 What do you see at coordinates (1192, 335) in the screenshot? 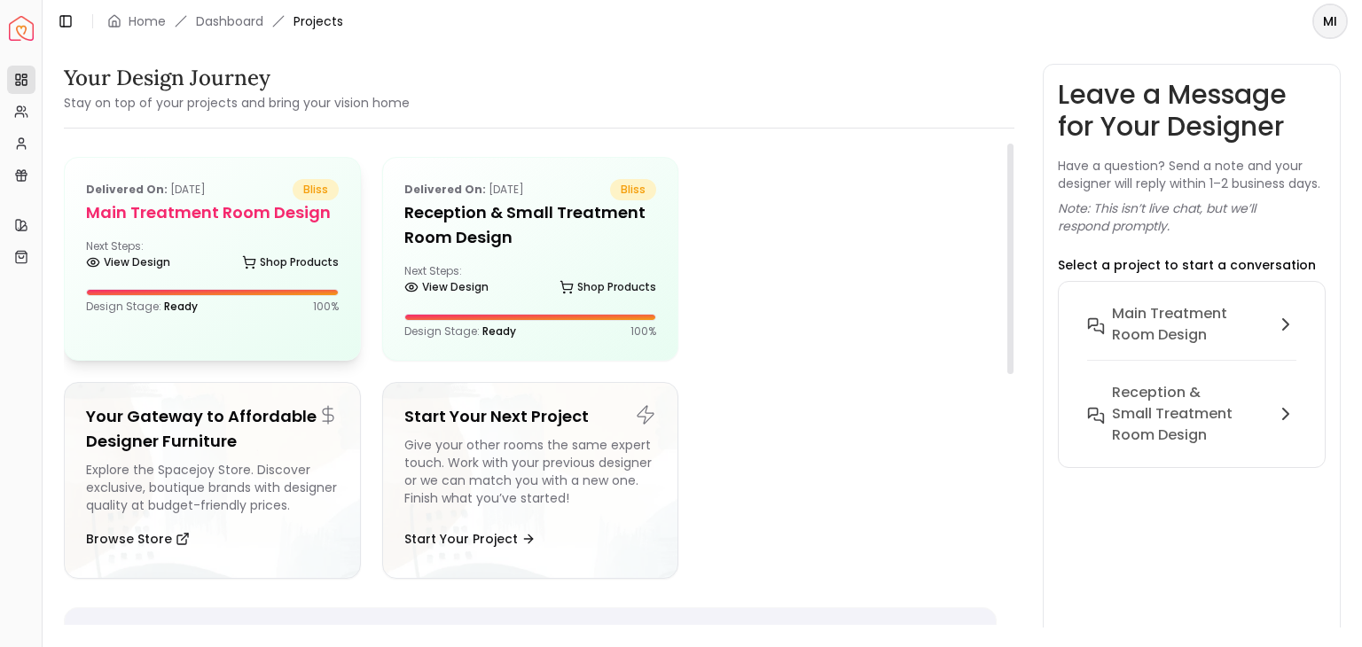
I see `button: Main Treatment Room Design` at bounding box center [1192, 335].